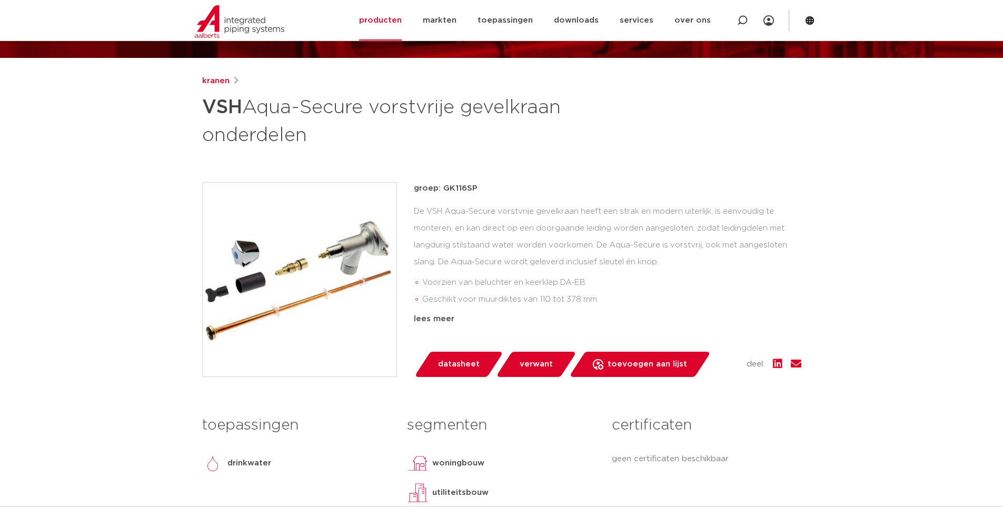  I want to click on div: De VSH Aqua-Secure vorstvrije gevelkraan heeft een strak en modern uiterlijk, is eenvoudig te mon..., so click(607, 256).